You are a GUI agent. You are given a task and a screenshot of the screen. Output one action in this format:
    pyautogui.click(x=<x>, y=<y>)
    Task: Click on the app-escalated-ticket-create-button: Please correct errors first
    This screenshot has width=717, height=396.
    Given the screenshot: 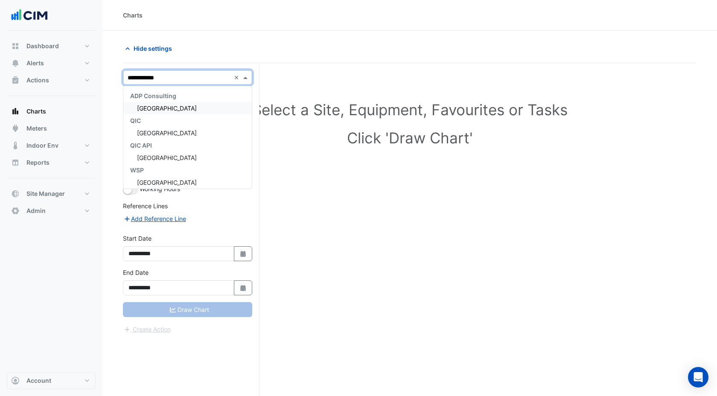 What is the action you would take?
    pyautogui.click(x=147, y=328)
    